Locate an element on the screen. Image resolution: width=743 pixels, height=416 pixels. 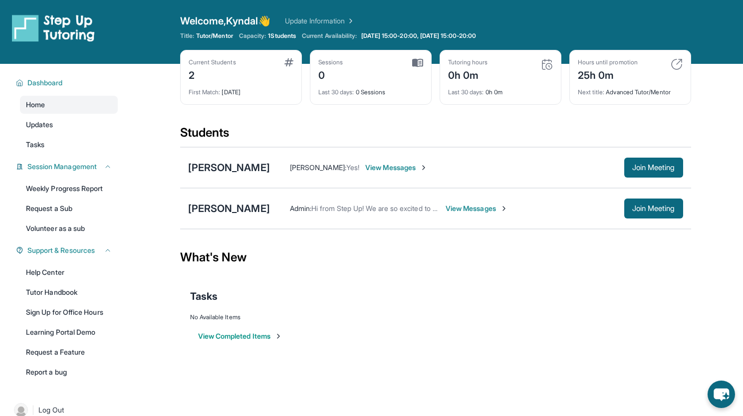
button: View Completed Items is located at coordinates (240, 336).